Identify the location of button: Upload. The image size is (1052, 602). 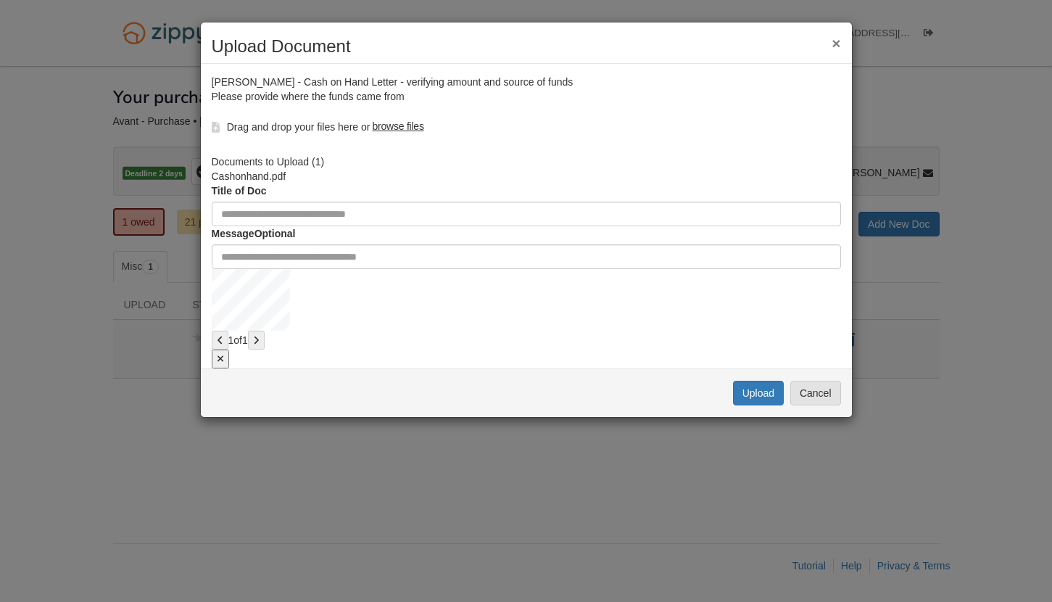
(759, 393).